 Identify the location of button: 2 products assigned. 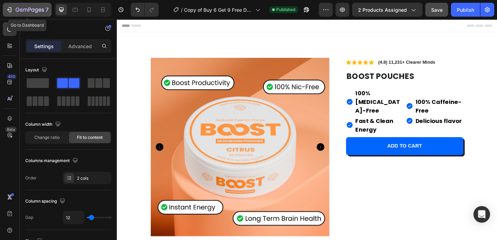
(387, 10).